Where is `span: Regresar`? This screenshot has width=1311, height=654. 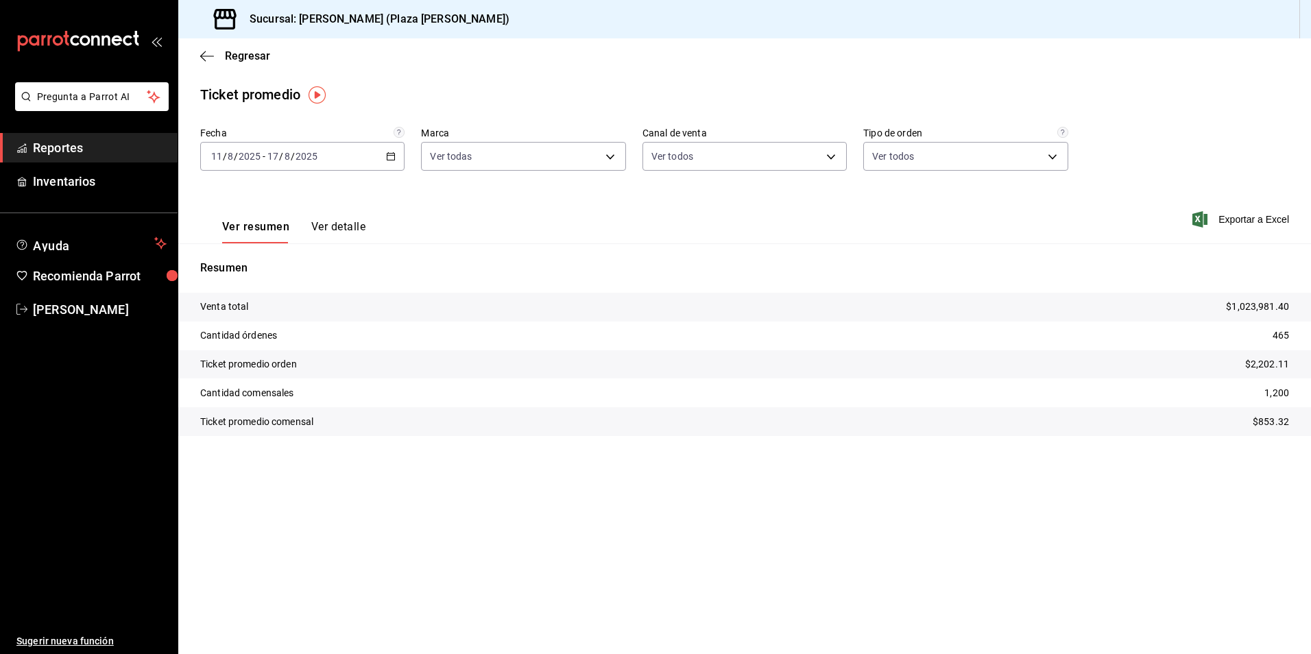 span: Regresar is located at coordinates (247, 56).